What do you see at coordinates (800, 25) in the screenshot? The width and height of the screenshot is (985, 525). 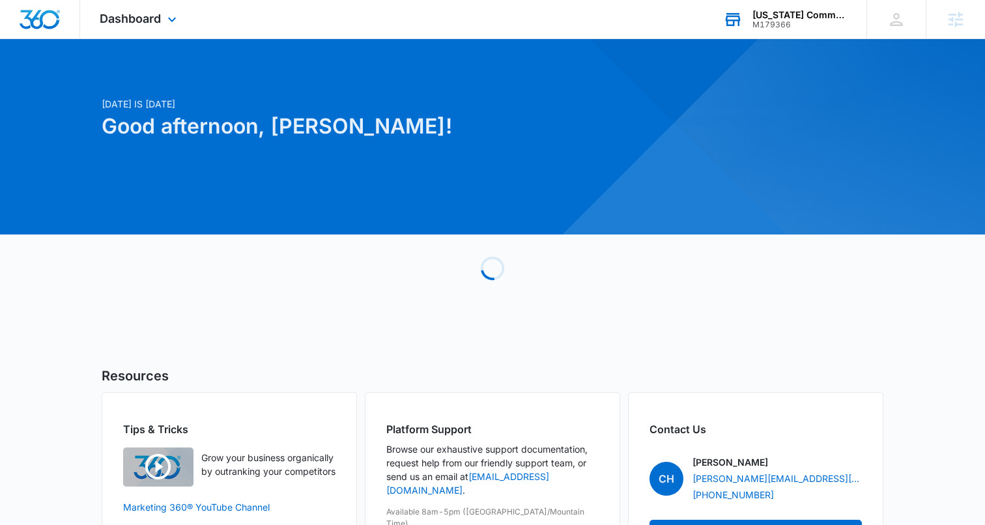 I see `div: account id` at bounding box center [800, 25].